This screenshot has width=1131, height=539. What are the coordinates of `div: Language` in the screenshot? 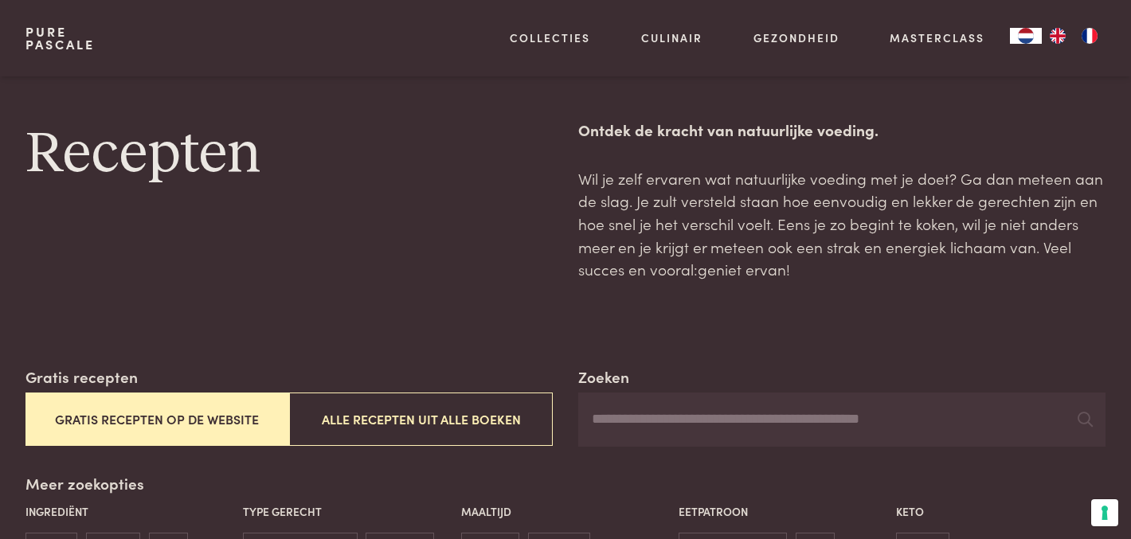 It's located at (1026, 36).